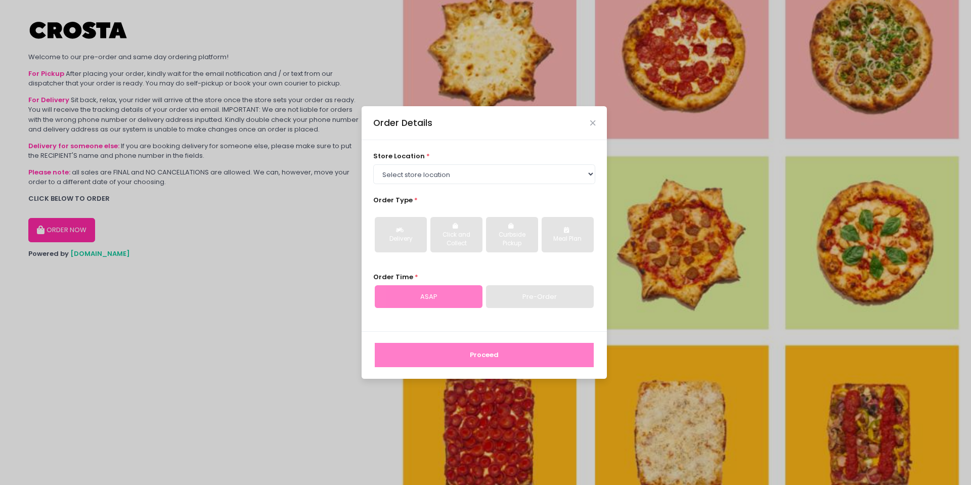 Image resolution: width=971 pixels, height=485 pixels. What do you see at coordinates (393, 277) in the screenshot?
I see `span: Order Time` at bounding box center [393, 277].